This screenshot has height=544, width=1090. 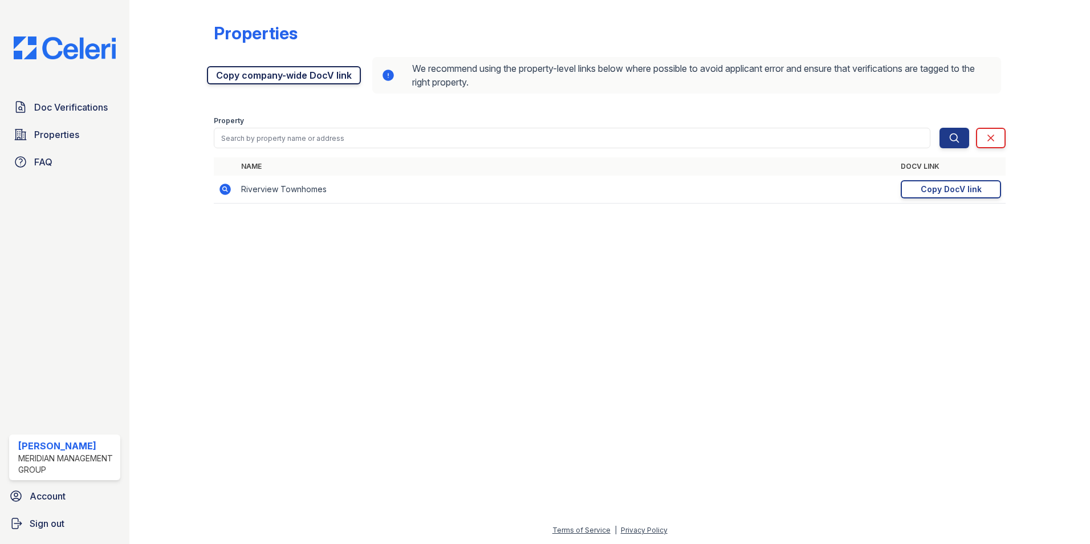 What do you see at coordinates (644, 530) in the screenshot?
I see `a: Privacy Policy` at bounding box center [644, 530].